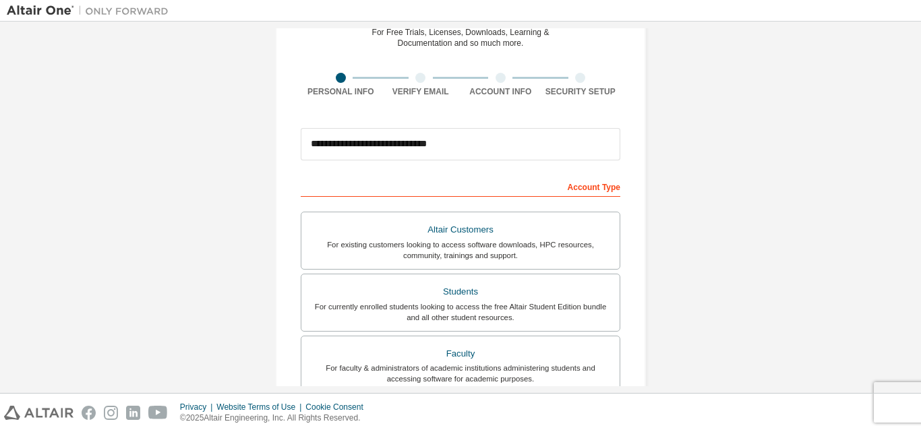 This screenshot has height=432, width=921. Describe the element at coordinates (461, 230) in the screenshot. I see `div: Altair Customers` at that location.